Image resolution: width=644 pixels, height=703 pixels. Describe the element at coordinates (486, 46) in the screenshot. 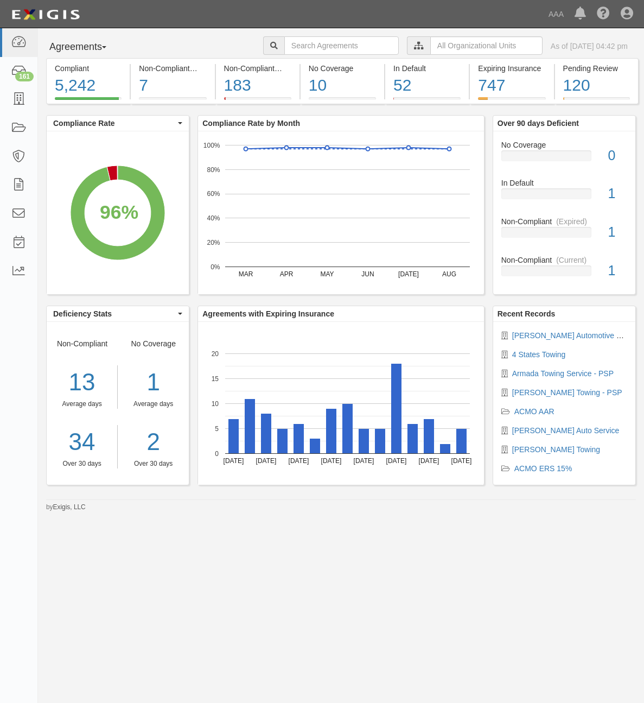

I see `input: All Organizational Units` at that location.